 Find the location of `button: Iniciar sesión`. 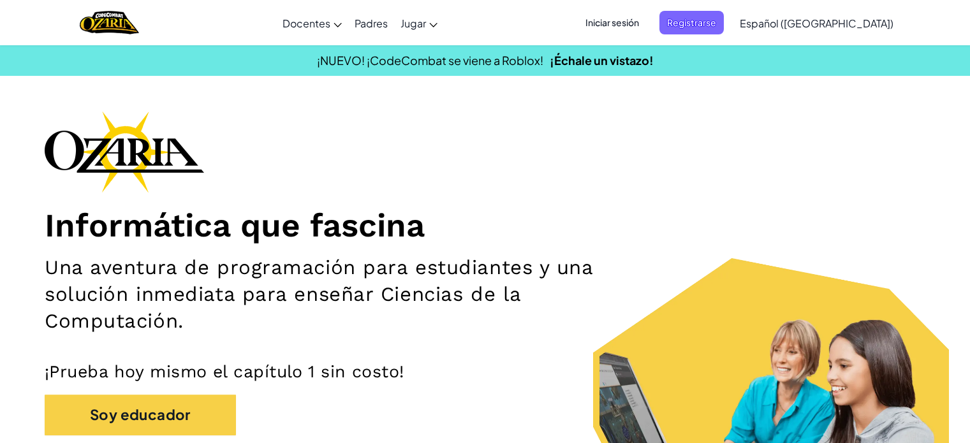

button: Iniciar sesión is located at coordinates (613, 22).